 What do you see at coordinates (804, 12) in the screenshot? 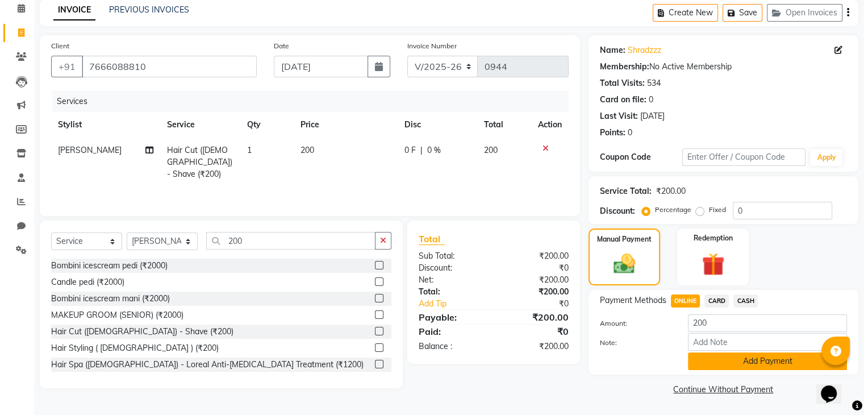
I see `button: Open Invoices` at bounding box center [804, 12].